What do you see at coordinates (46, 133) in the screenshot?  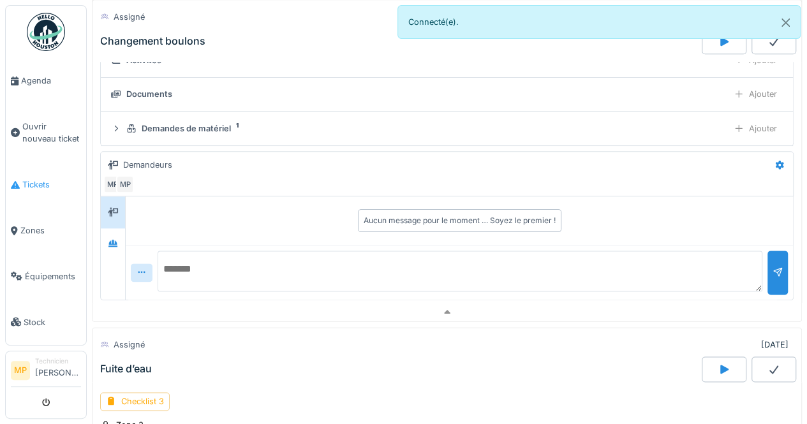 I see `a: Ouvrir nouveau ticket` at bounding box center [46, 133].